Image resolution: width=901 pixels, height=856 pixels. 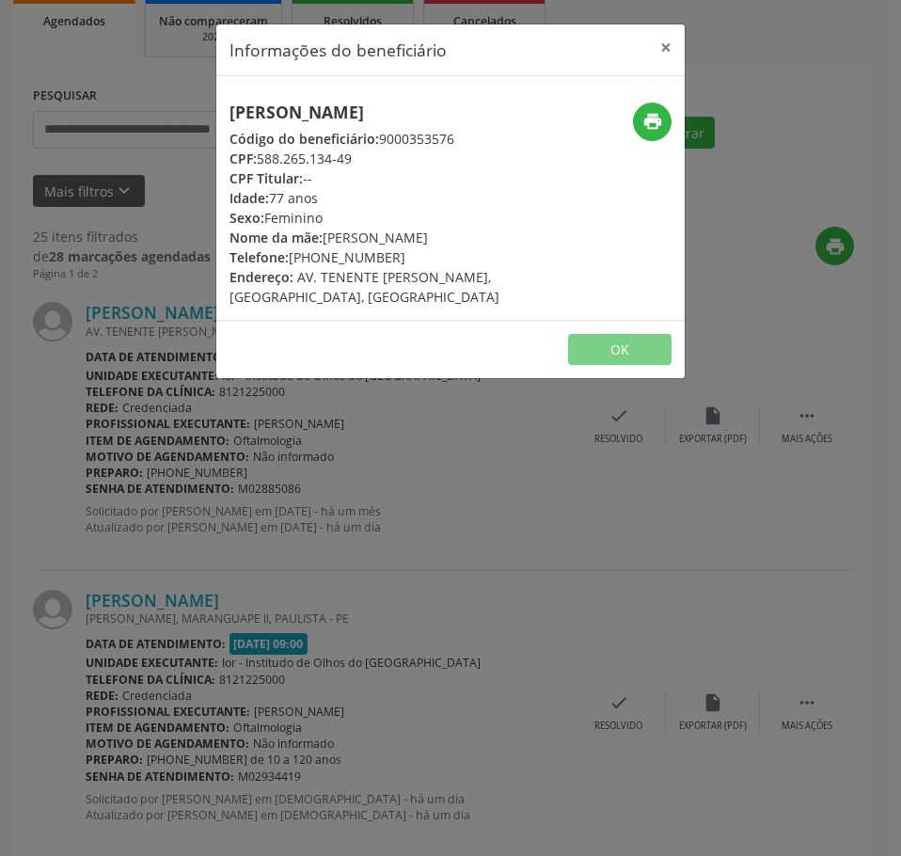 What do you see at coordinates (372, 158) in the screenshot?
I see `div: 588.265.134-49` at bounding box center [372, 158].